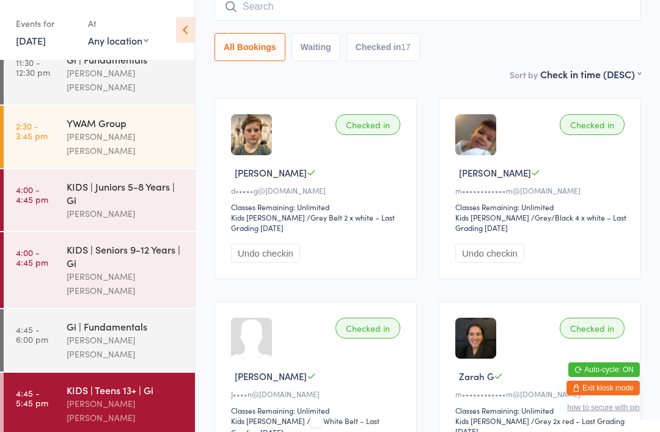 This screenshot has height=432, width=660. Describe the element at coordinates (125, 390) in the screenshot. I see `div: KIDS | Teens 13+ | Gi` at that location.